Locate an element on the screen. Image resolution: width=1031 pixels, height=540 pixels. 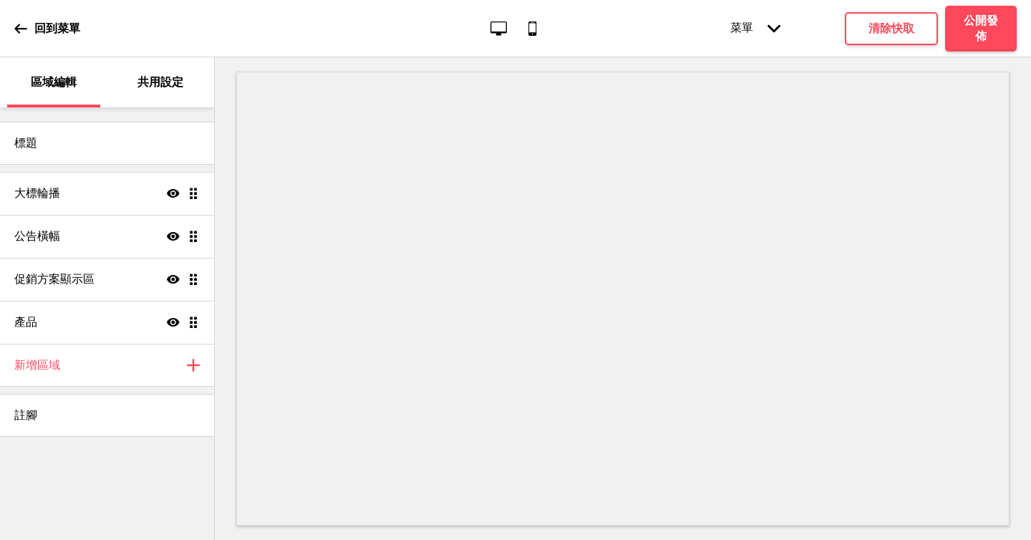
p: 共用設定 is located at coordinates (160, 82).